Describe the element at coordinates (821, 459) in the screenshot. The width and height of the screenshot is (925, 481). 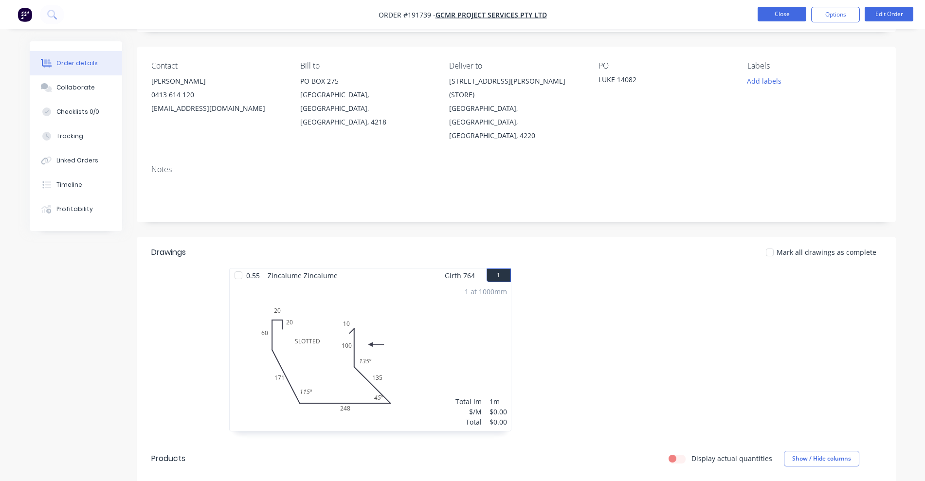
I see `button: Show / Hide columns` at that location.